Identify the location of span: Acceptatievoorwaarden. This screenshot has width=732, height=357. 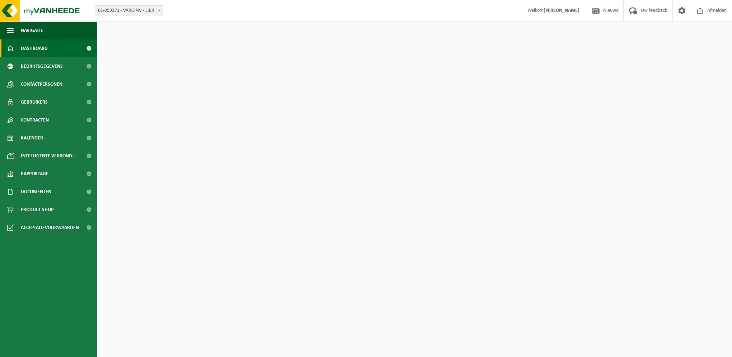
(50, 228).